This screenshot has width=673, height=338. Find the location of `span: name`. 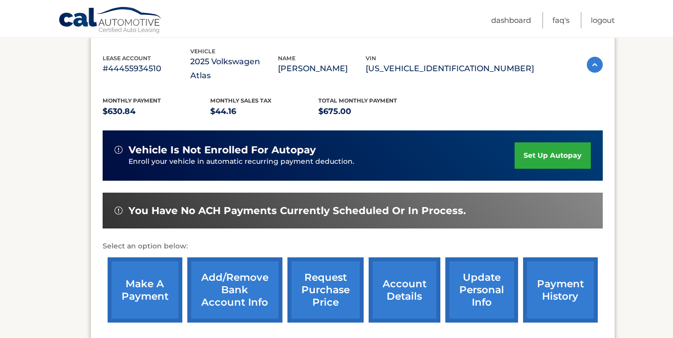

span: name is located at coordinates (286, 58).